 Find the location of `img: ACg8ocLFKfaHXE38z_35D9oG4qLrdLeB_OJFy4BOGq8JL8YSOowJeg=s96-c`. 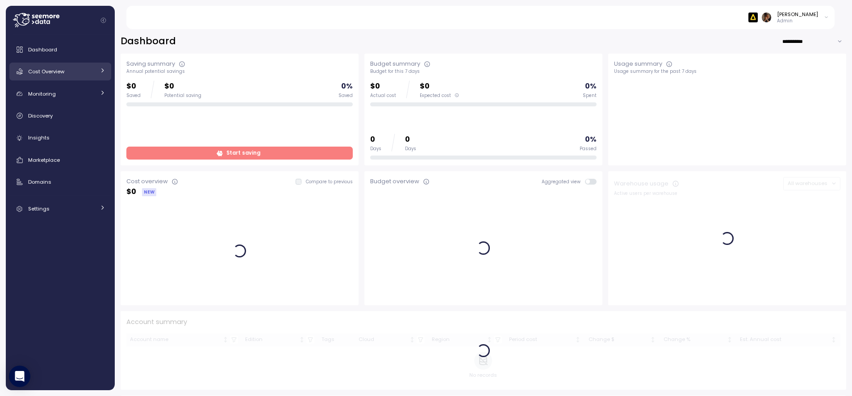

img: ACg8ocLFKfaHXE38z_35D9oG4qLrdLeB_OJFy4BOGq8JL8YSOowJeg=s96-c is located at coordinates (766, 17).